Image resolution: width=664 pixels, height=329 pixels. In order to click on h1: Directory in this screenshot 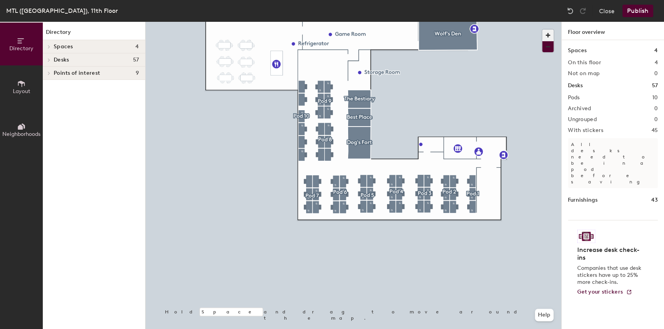, I will do `click(94, 34)`.